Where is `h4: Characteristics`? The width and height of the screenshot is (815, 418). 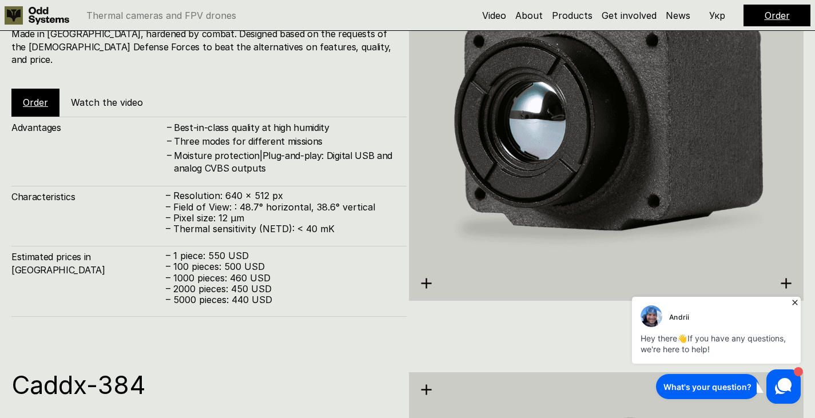
h4: Characteristics is located at coordinates (89, 197).